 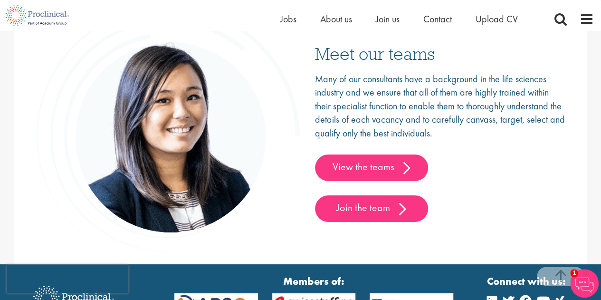 I want to click on a: Join the team, so click(x=372, y=209).